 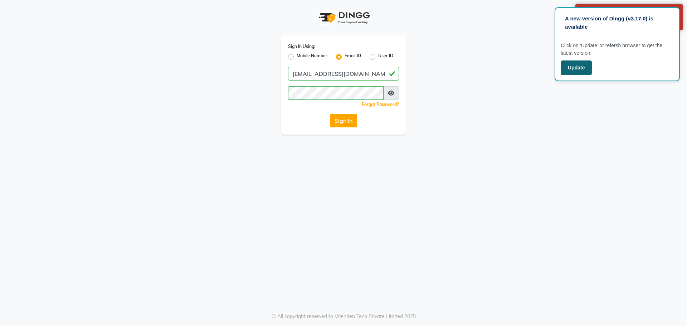 I want to click on label: Mobile Number, so click(x=312, y=57).